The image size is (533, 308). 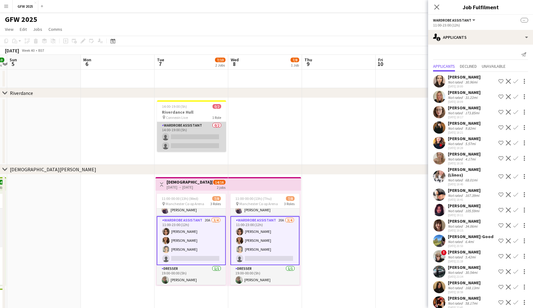 I want to click on div: 11:00-23:00 (12h), so click(x=480, y=25).